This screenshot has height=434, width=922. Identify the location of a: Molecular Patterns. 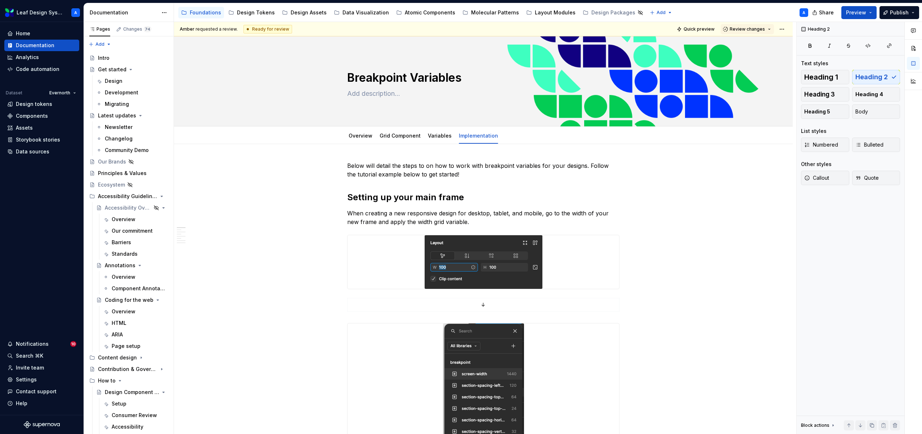
(491, 13).